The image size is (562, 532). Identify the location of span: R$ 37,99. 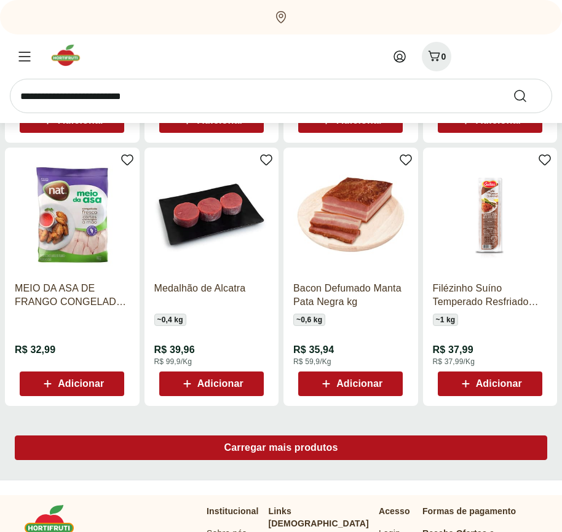
(453, 350).